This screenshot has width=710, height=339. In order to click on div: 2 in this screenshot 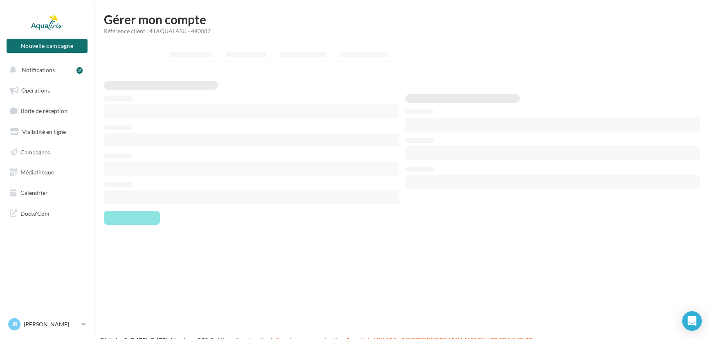, I will do `click(79, 70)`.